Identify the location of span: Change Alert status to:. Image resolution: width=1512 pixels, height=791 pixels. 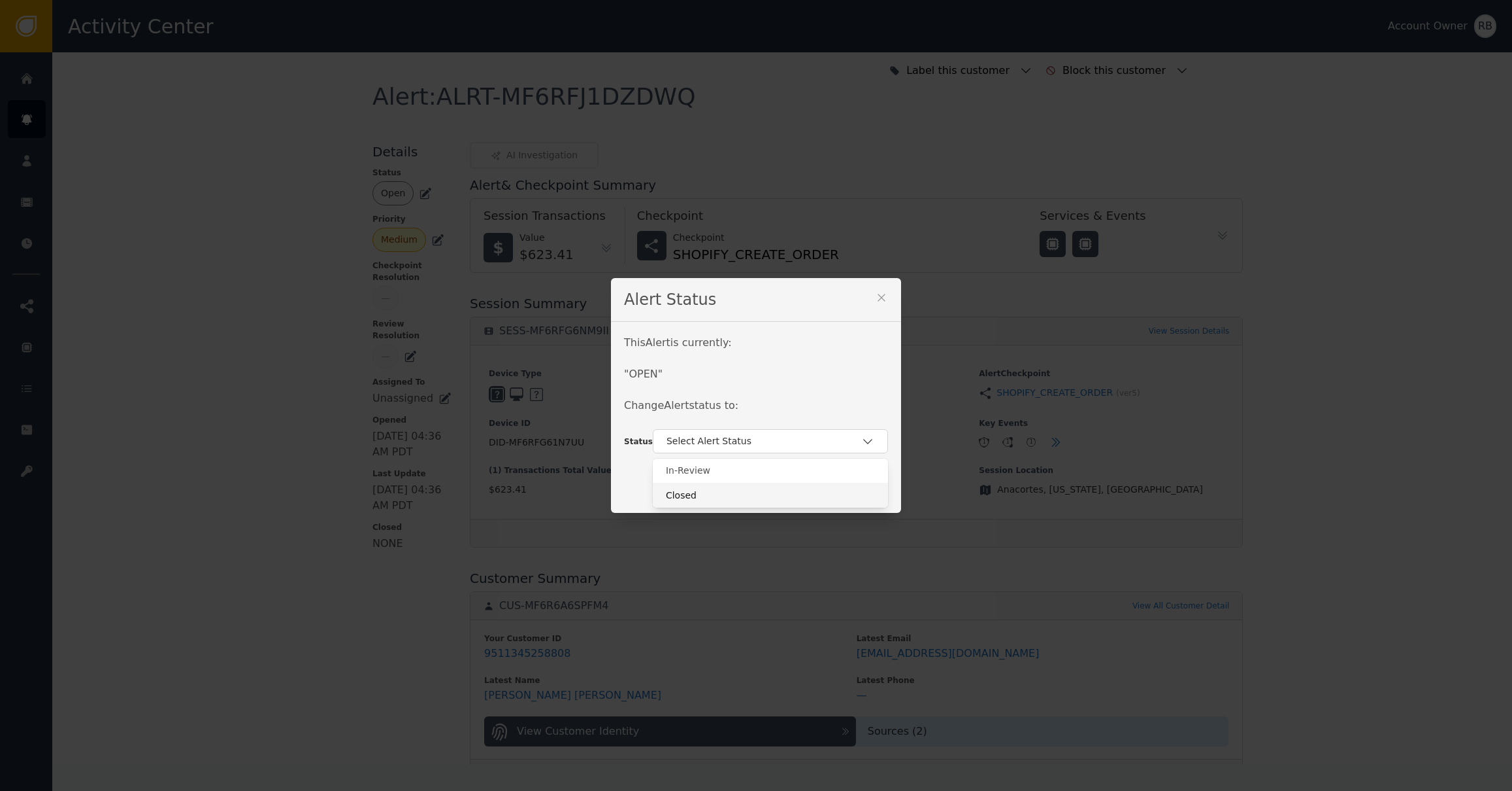
(681, 404).